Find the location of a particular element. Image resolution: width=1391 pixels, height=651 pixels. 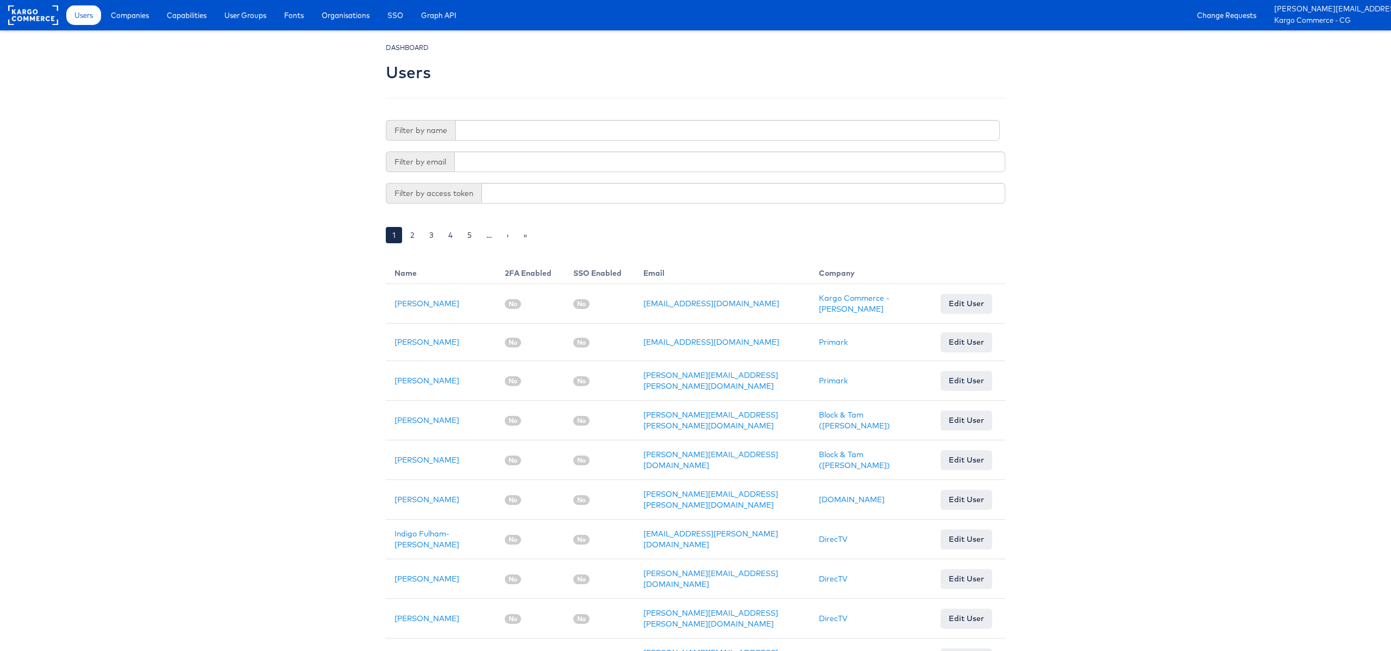

th: SSO Enabled is located at coordinates (599, 272).